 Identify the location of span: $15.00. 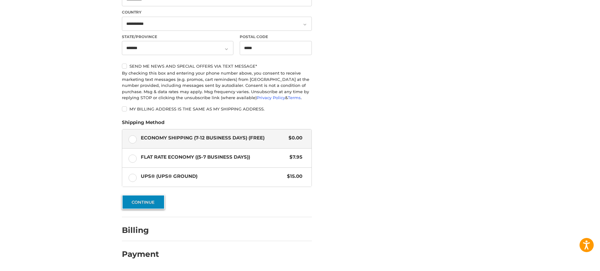
(293, 176).